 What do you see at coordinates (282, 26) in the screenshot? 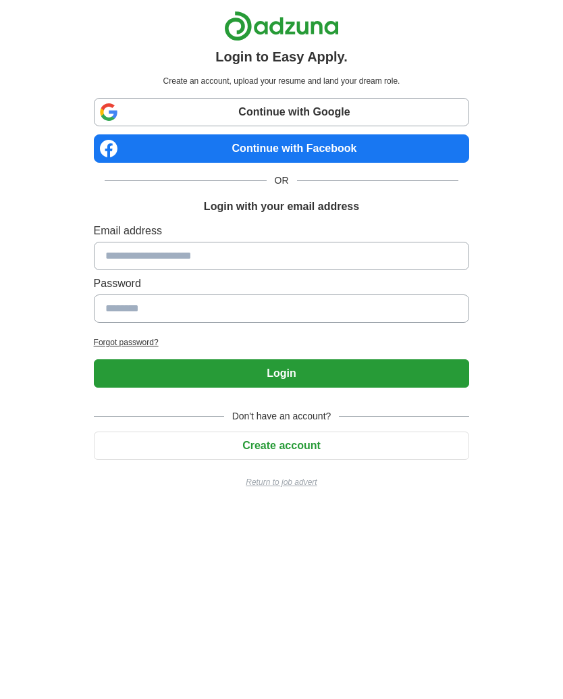
I see `img: Adzuna logo` at bounding box center [282, 26].